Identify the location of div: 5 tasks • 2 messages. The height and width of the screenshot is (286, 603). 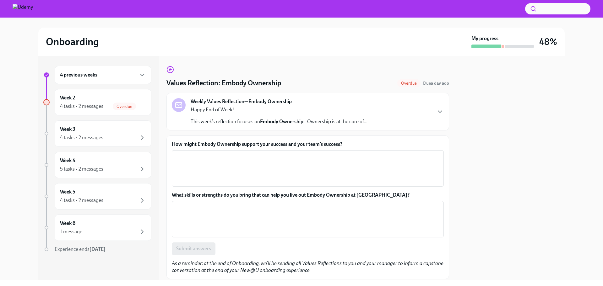
(82, 169).